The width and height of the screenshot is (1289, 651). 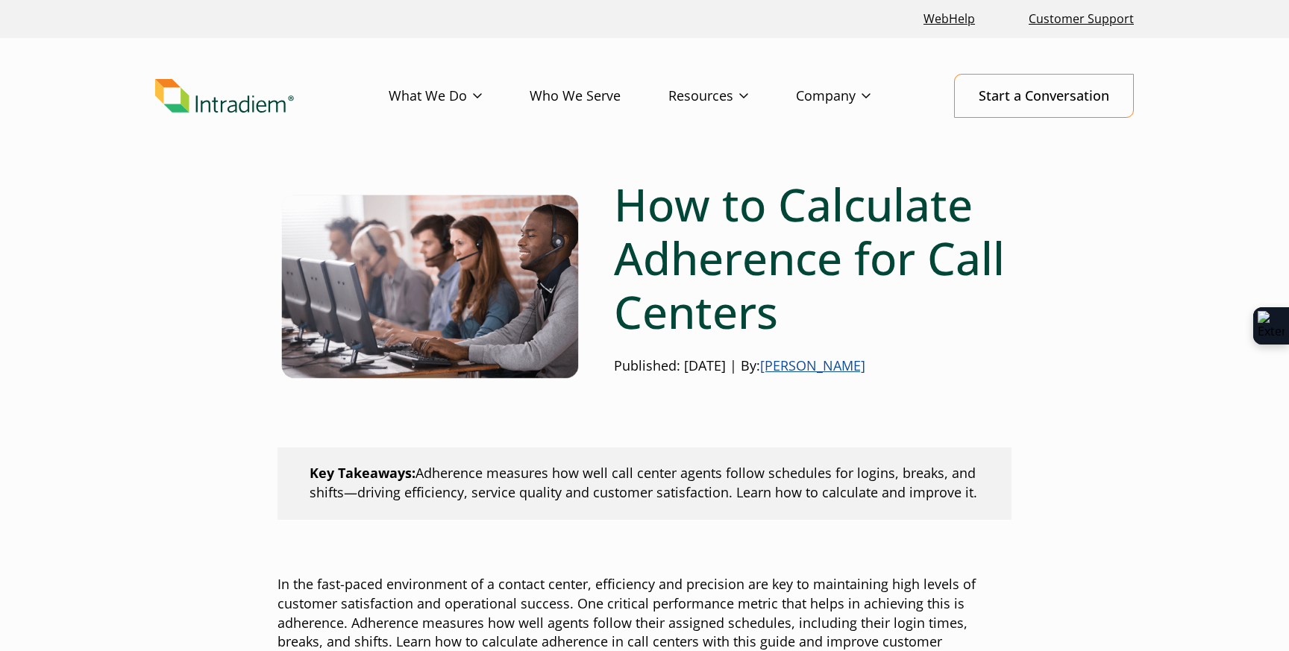 What do you see at coordinates (225, 96) in the screenshot?
I see `img: Intradiem` at bounding box center [225, 96].